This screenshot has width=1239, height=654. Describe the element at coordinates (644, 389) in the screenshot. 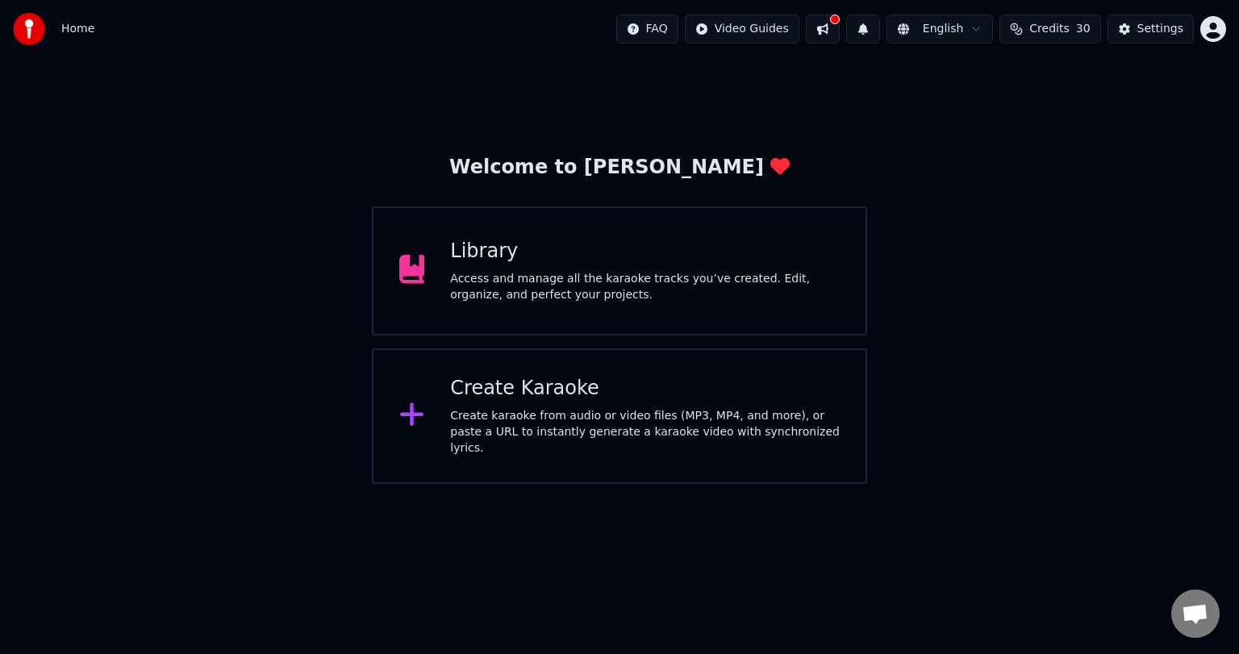

I see `div: Create Karaoke` at that location.